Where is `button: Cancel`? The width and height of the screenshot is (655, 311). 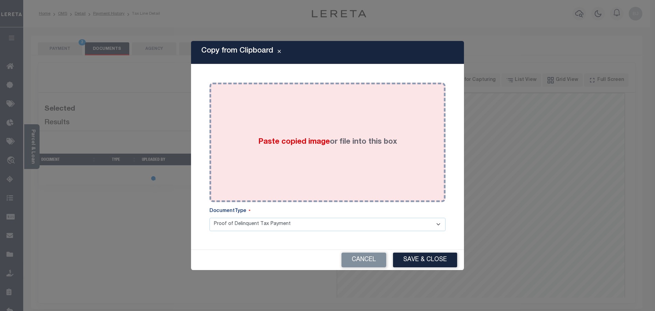
button: Cancel is located at coordinates (364, 260).